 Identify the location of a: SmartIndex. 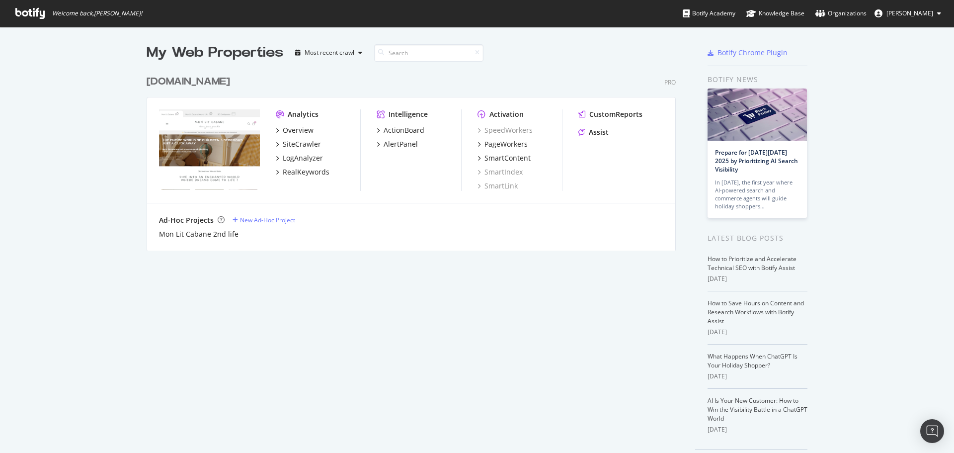
(500, 172).